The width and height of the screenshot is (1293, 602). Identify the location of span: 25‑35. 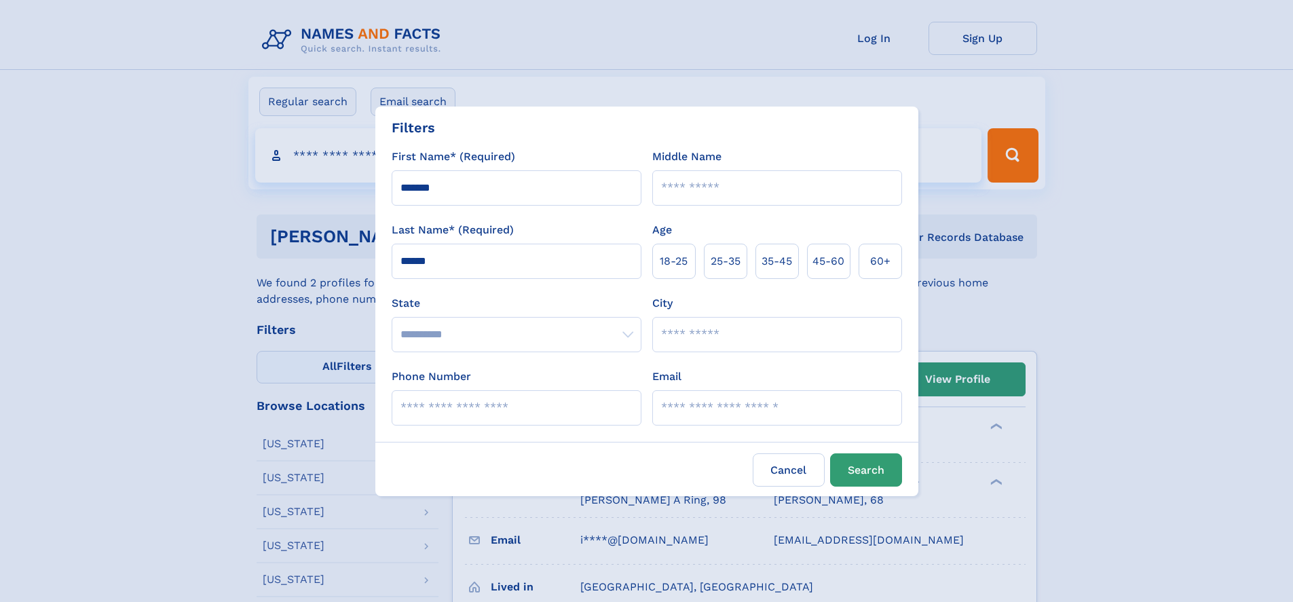
(726, 261).